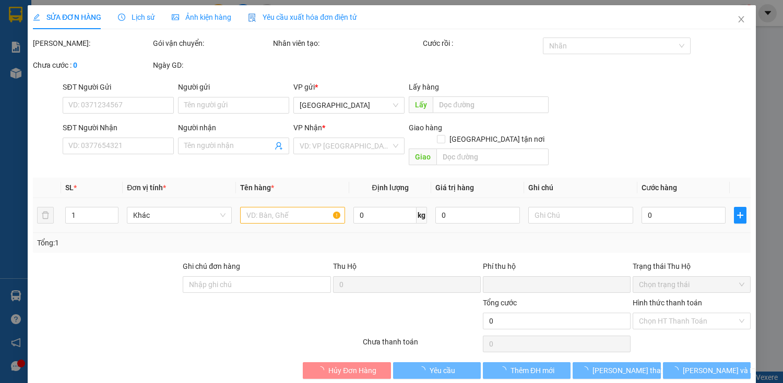 This screenshot has width=783, height=383. Describe the element at coordinates (279, 146) in the screenshot. I see `span: user-add` at that location.